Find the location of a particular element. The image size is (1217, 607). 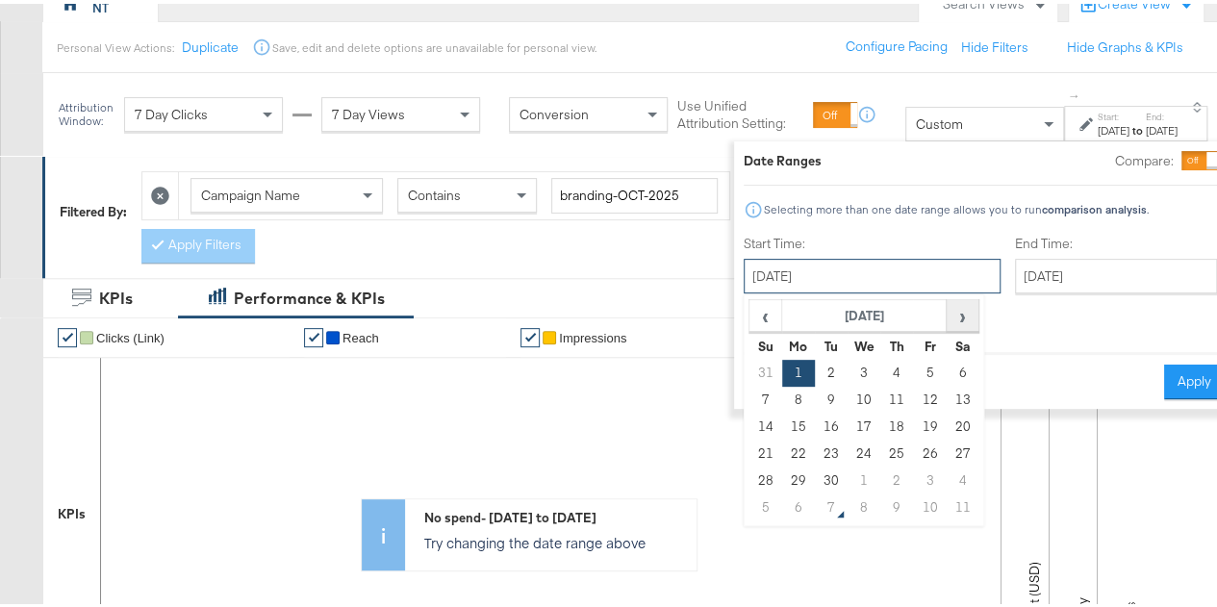

td: 29 is located at coordinates (798, 477).